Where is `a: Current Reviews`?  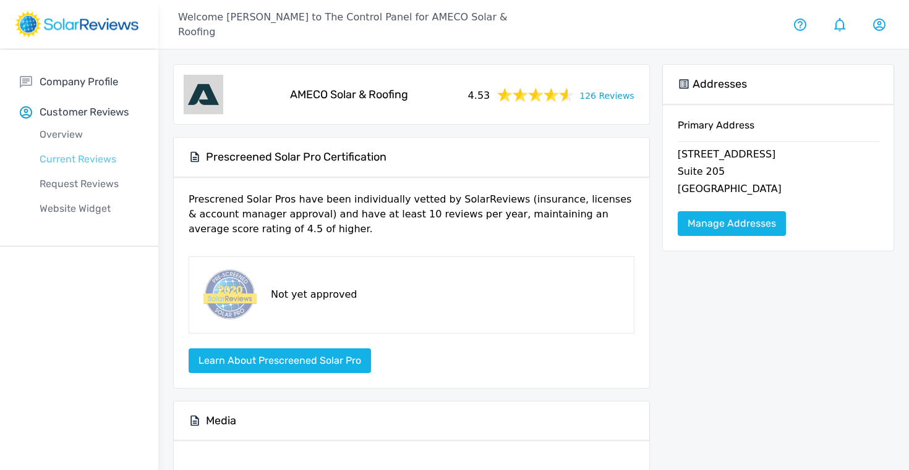 a: Current Reviews is located at coordinates (89, 159).